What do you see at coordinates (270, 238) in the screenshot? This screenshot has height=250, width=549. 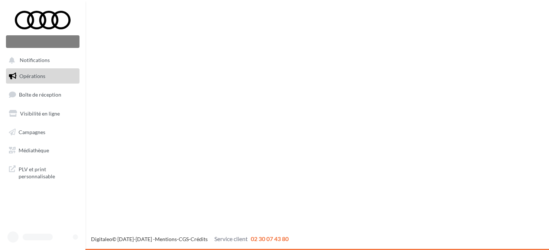 I see `span: 02 30 07 43 80` at bounding box center [270, 238].